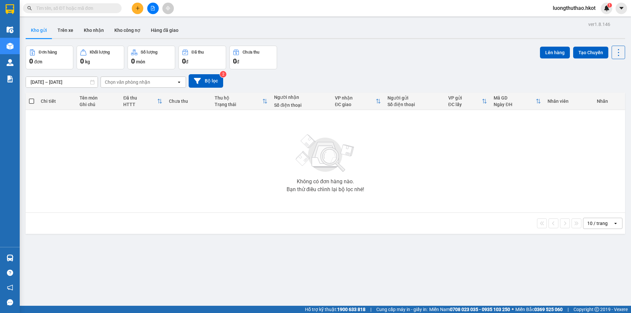 The image size is (631, 313). Describe the element at coordinates (597, 310) in the screenshot. I see `span: copyright` at that location.